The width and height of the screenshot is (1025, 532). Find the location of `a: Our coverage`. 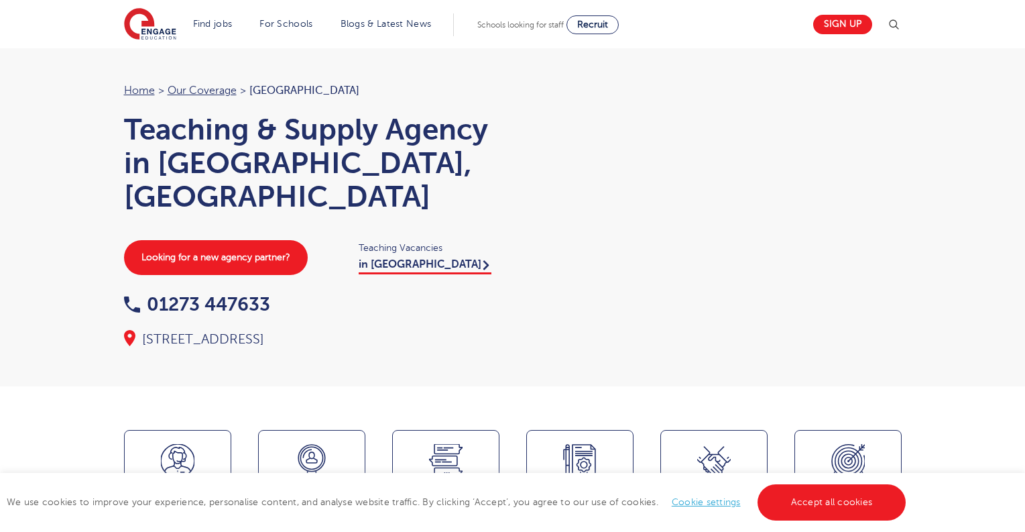

a: Our coverage is located at coordinates (202, 91).